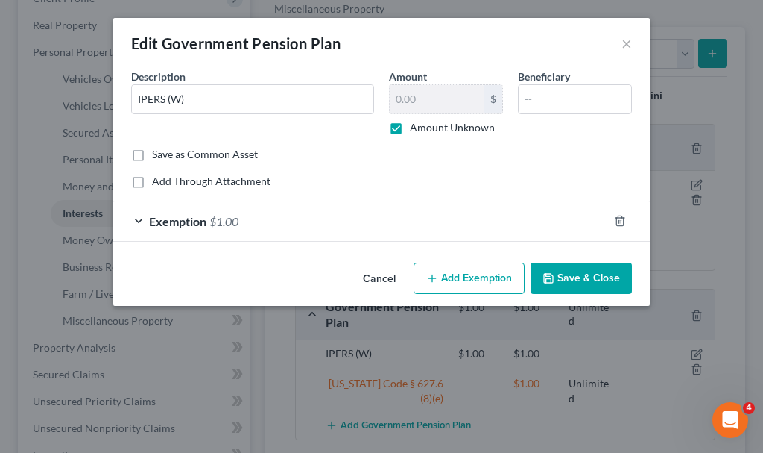 This screenshot has height=453, width=763. What do you see at coordinates (177, 221) in the screenshot?
I see `span: Exemption` at bounding box center [177, 221].